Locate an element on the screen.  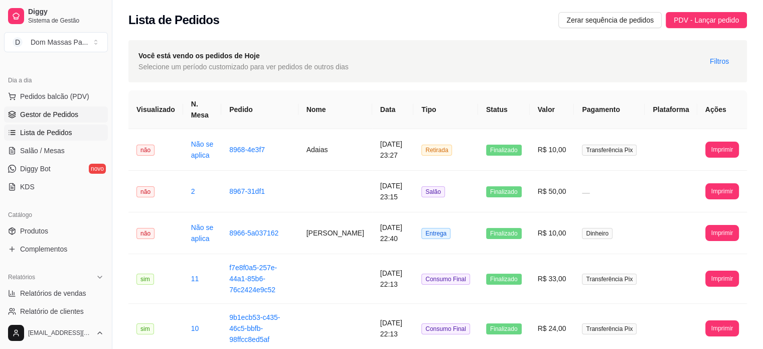
span: Produtos is located at coordinates (34, 231).